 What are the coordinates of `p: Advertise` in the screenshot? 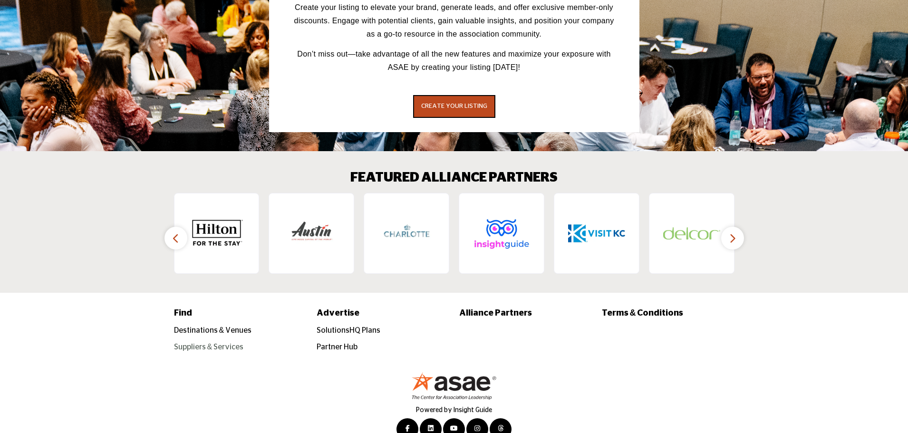 It's located at (383, 313).